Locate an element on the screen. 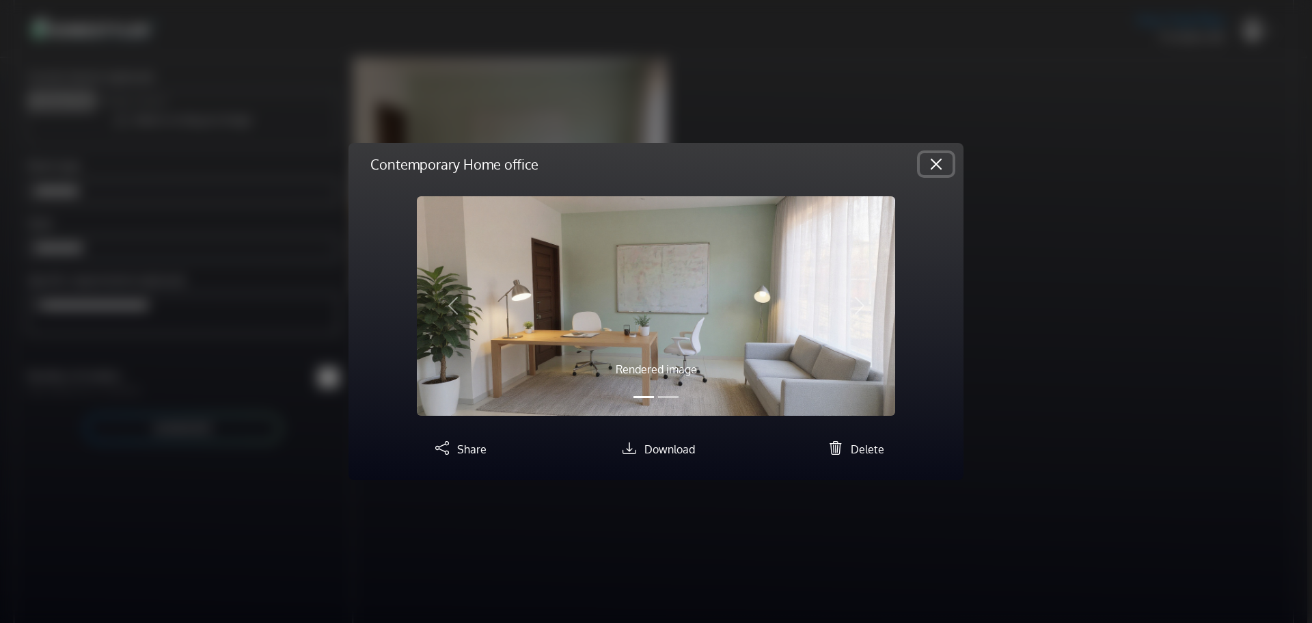  span: Delete is located at coordinates (867, 449).